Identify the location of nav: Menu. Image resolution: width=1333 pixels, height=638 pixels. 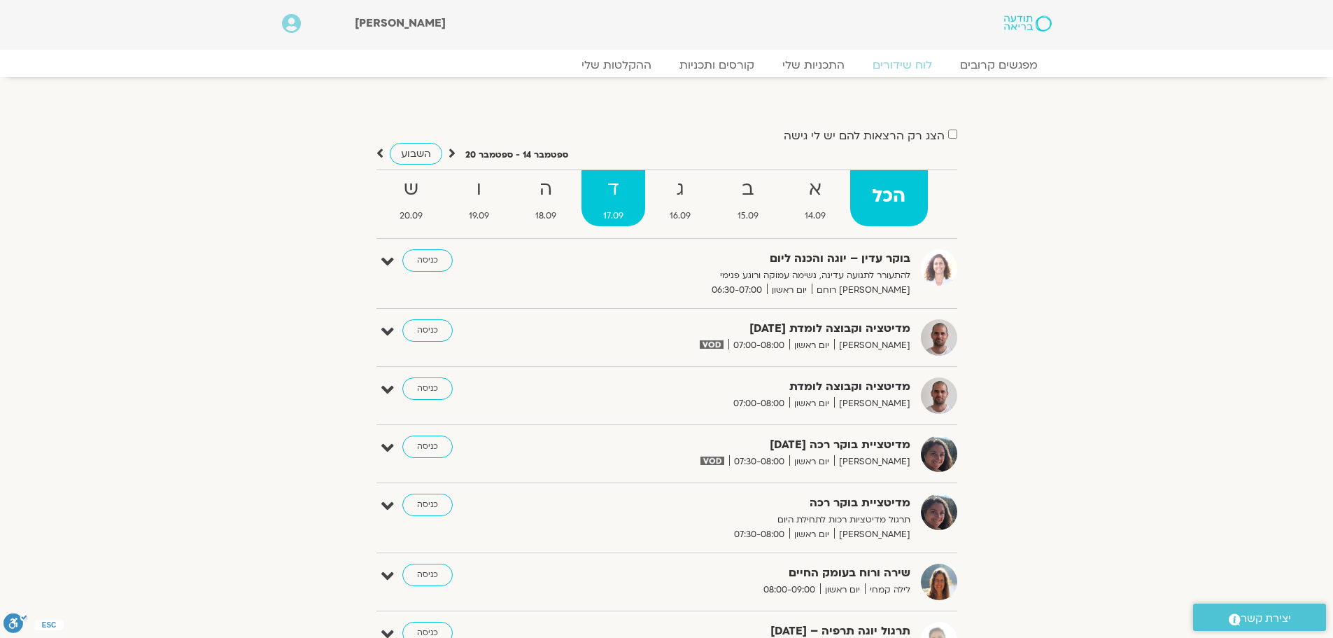
(667, 65).